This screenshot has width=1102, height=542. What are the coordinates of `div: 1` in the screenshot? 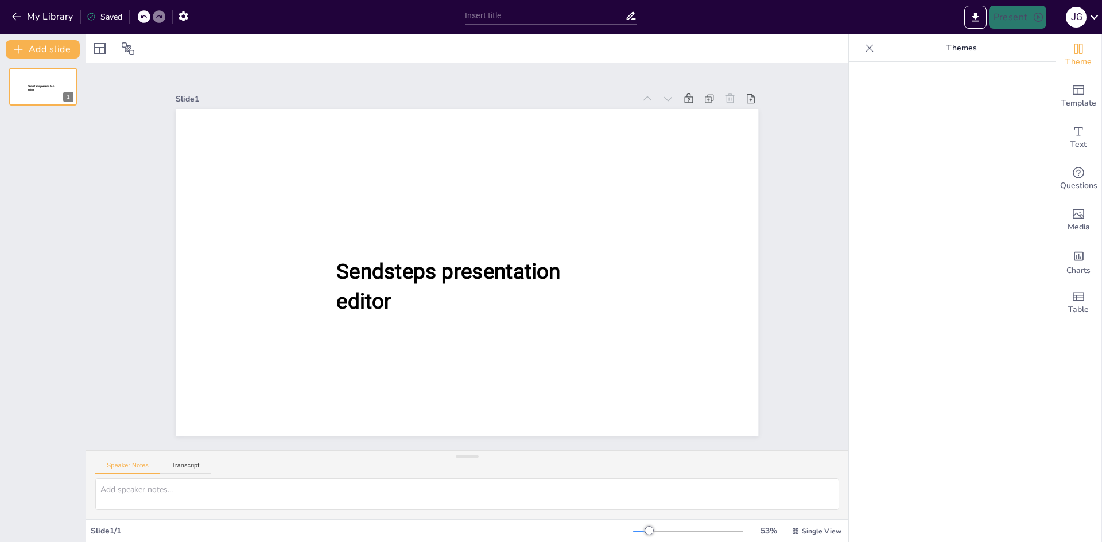 It's located at (68, 97).